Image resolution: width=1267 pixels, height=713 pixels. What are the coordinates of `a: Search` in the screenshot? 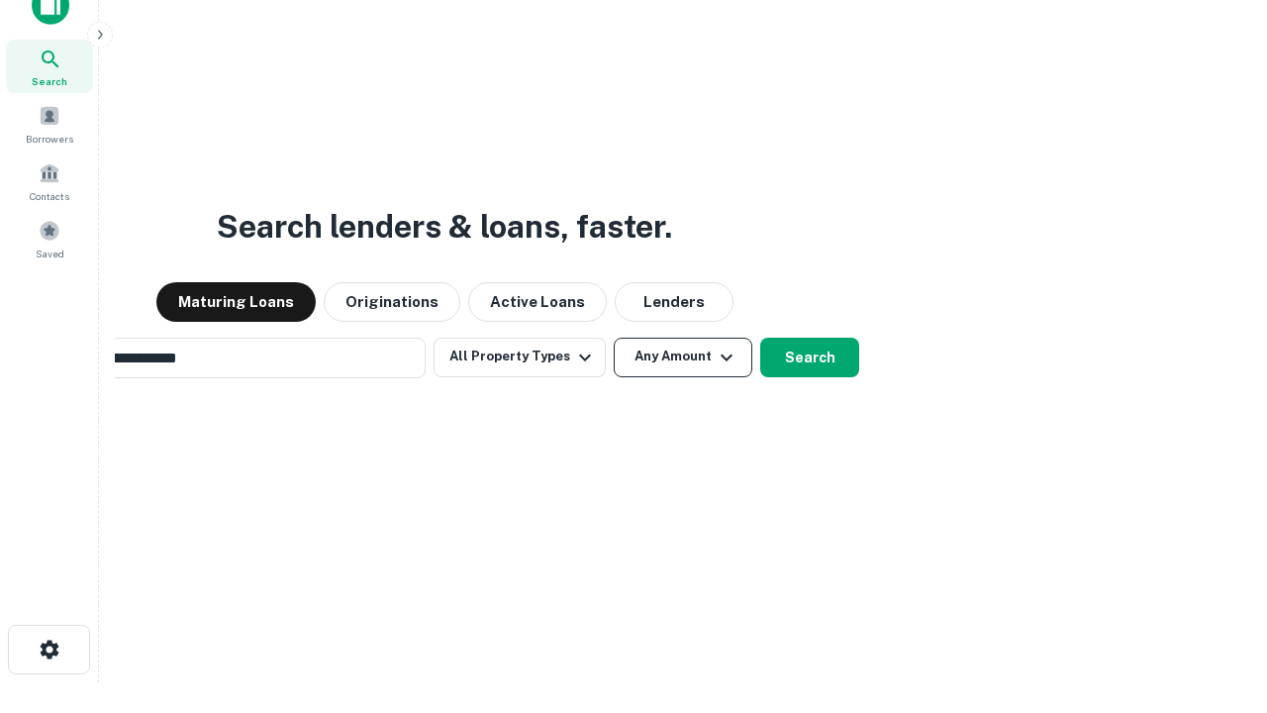 It's located at (49, 66).